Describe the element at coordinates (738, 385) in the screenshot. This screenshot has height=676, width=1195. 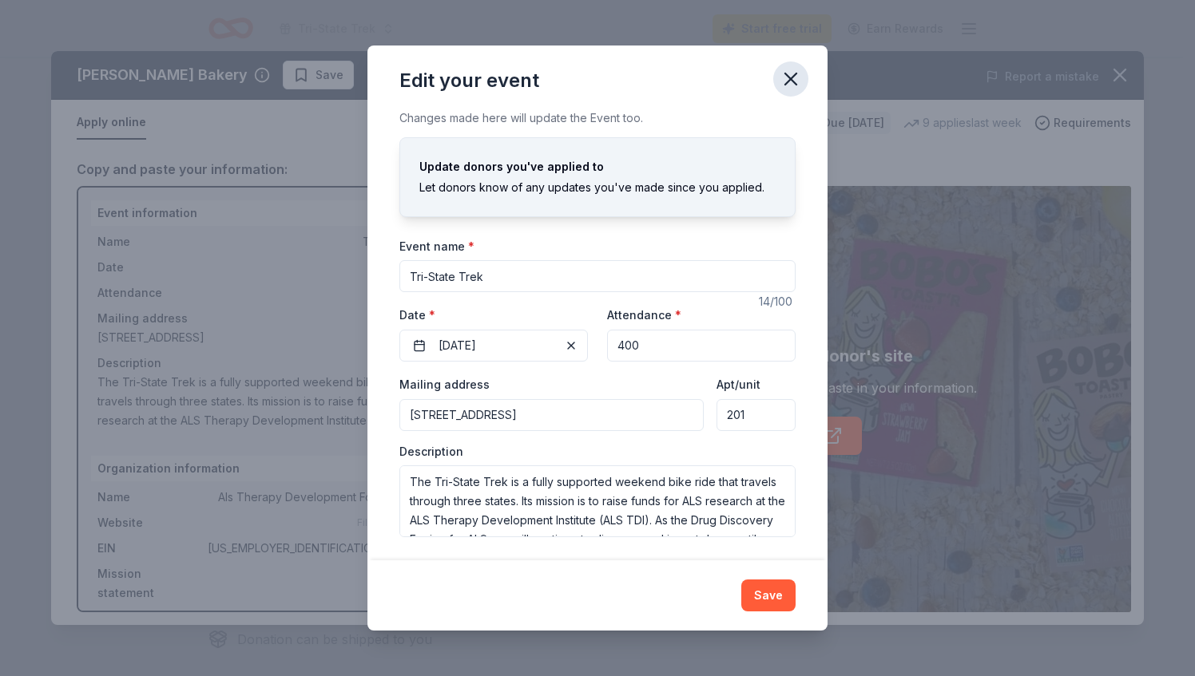
I see `label: Apt/unit` at that location.